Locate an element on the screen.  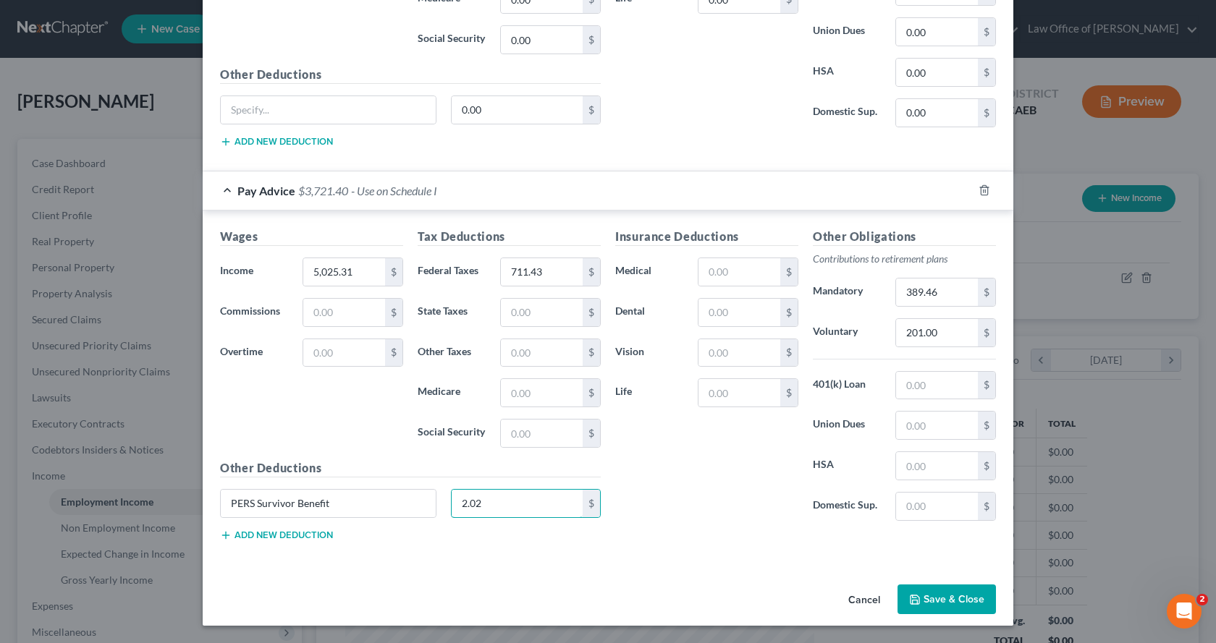
label: Federal Taxes is located at coordinates (452, 272).